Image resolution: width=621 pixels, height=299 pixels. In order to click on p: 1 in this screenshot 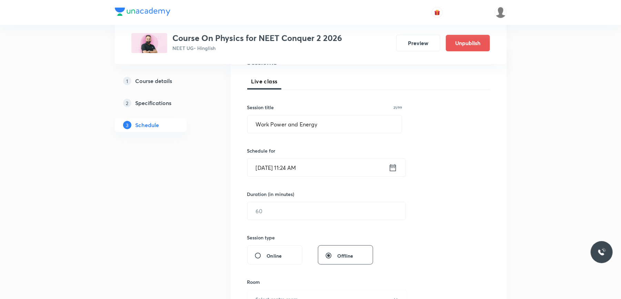, I will do `click(127, 81)`.